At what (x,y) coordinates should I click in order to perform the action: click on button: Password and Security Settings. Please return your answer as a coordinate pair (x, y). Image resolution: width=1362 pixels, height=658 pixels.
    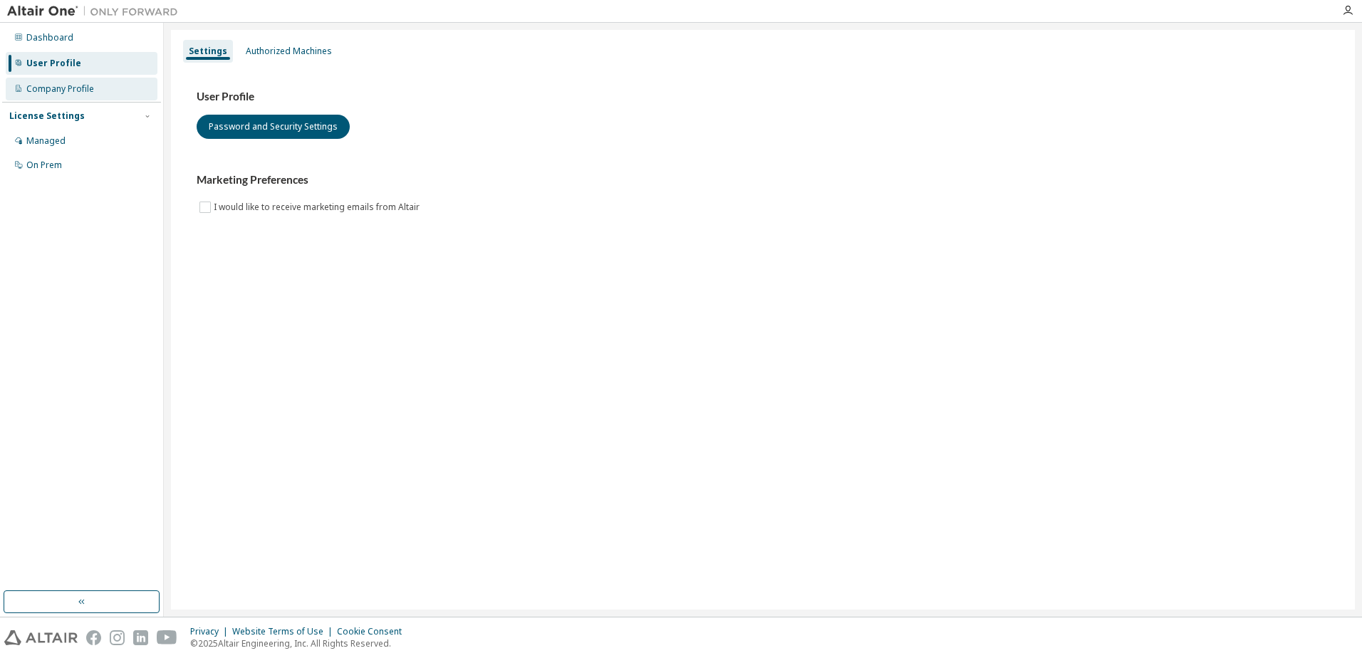
    Looking at the image, I should click on (273, 127).